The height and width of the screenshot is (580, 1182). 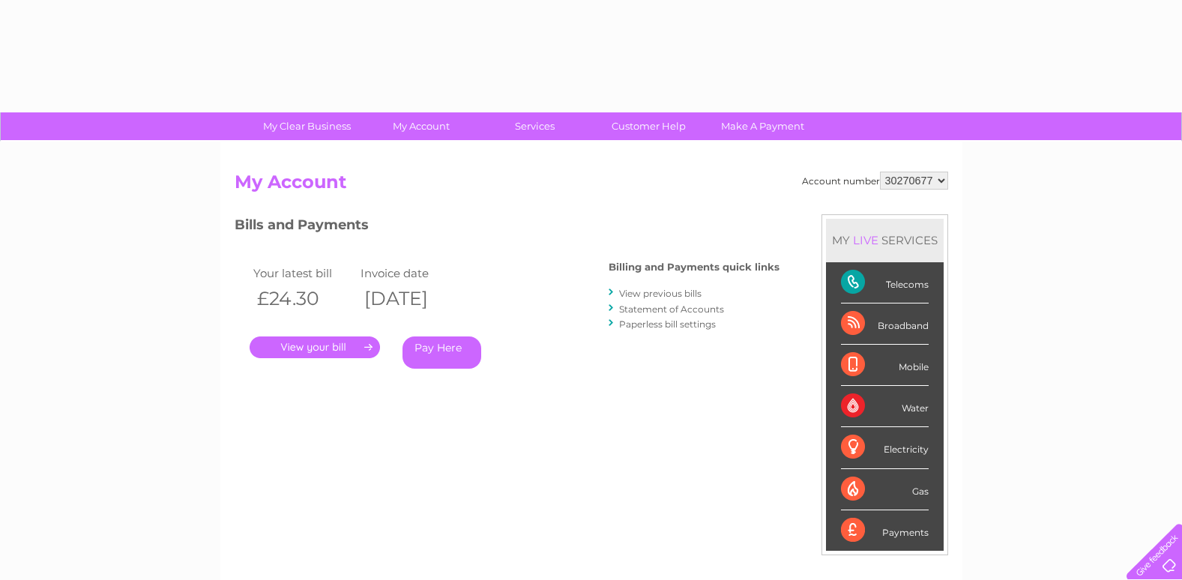 What do you see at coordinates (534, 126) in the screenshot?
I see `a: Services` at bounding box center [534, 126].